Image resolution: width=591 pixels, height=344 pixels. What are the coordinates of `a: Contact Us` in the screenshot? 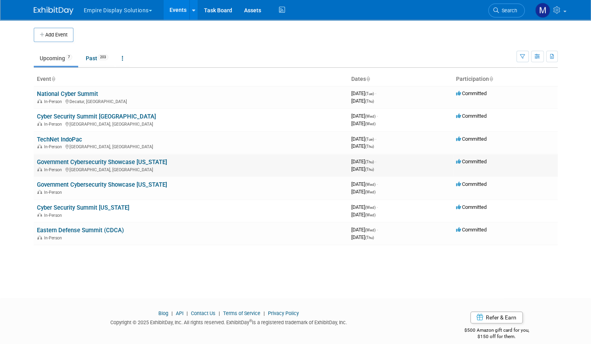 It's located at (203, 313).